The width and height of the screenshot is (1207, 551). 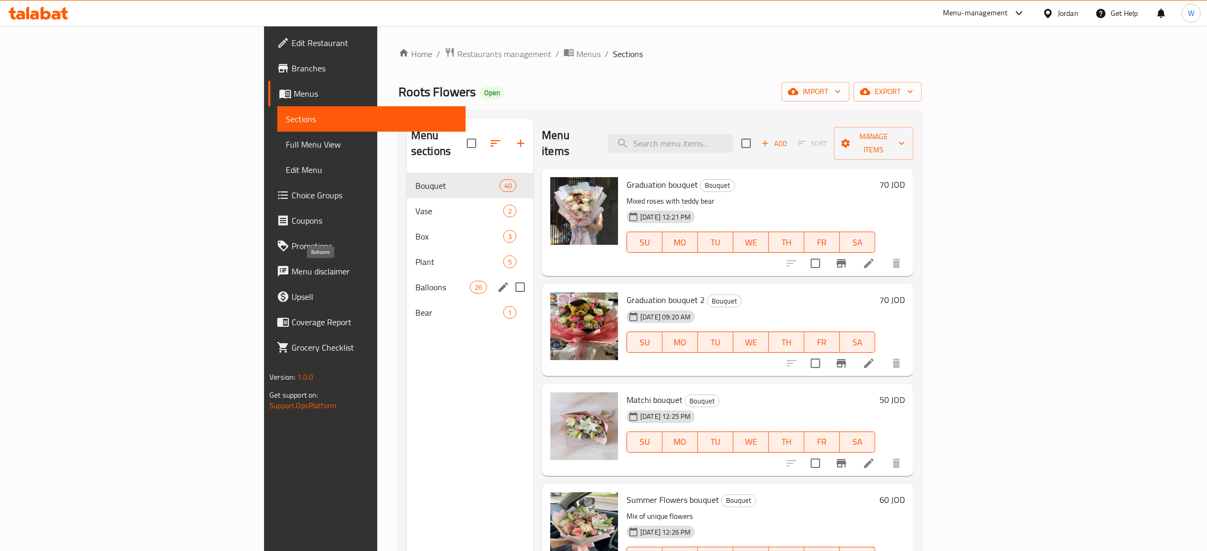 I want to click on span: Select all sections, so click(x=472, y=143).